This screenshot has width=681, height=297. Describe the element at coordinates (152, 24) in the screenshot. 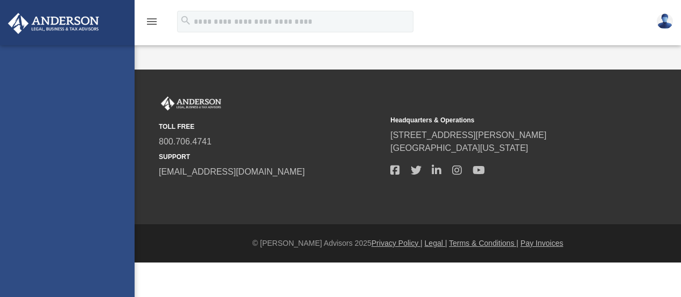

I see `a: menu` at that location.